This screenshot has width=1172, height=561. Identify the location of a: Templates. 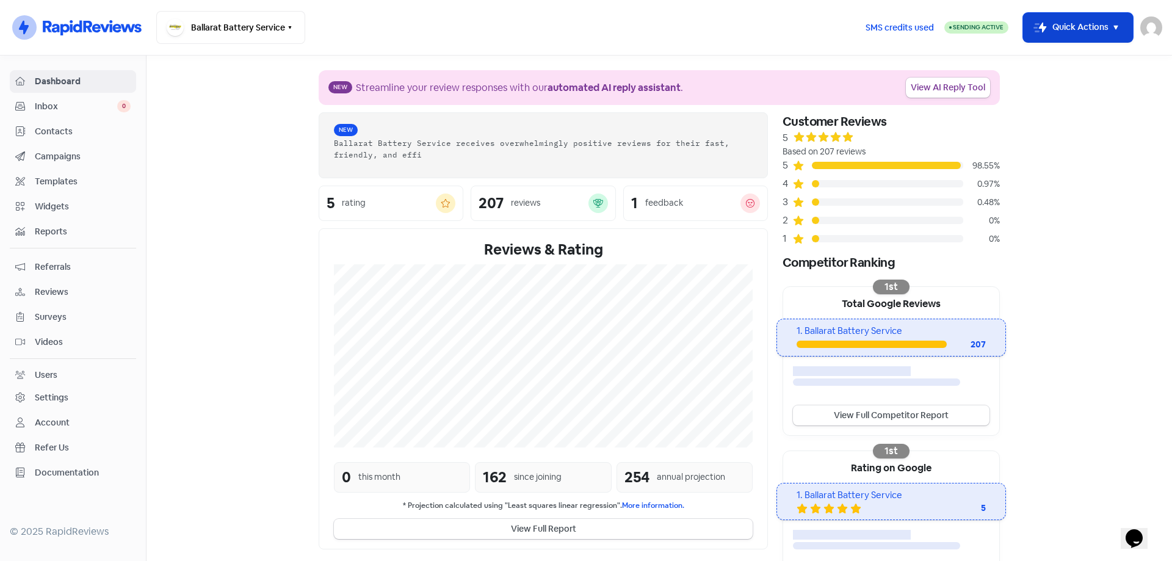
(73, 181).